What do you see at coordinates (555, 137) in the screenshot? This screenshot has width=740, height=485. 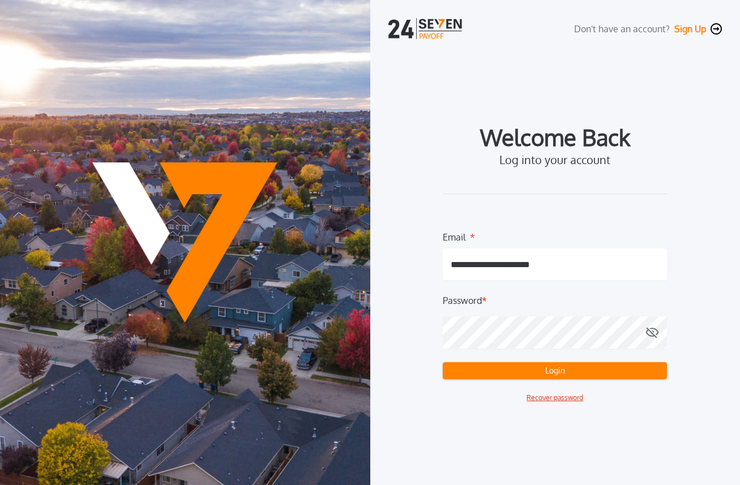 I see `label: Welcome Back` at bounding box center [555, 137].